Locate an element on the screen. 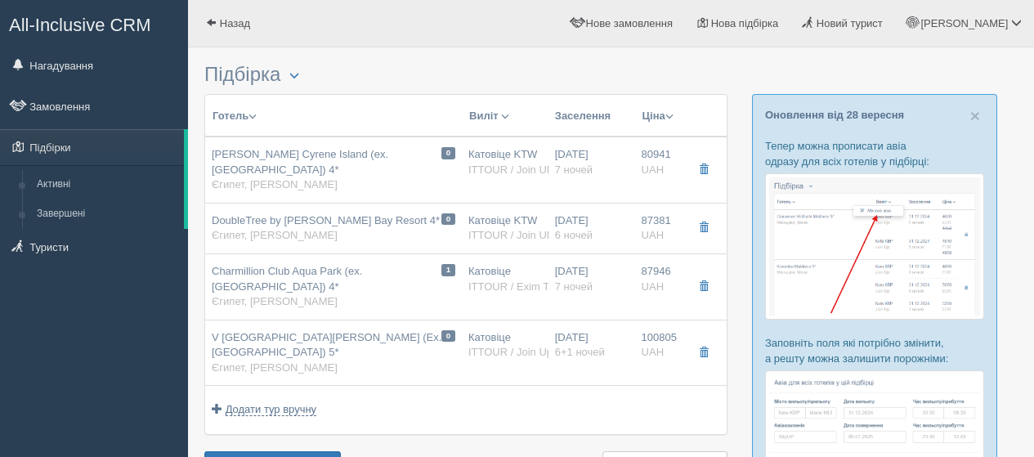 This screenshot has height=457, width=1034. a: Додати тур вручну is located at coordinates (264, 409).